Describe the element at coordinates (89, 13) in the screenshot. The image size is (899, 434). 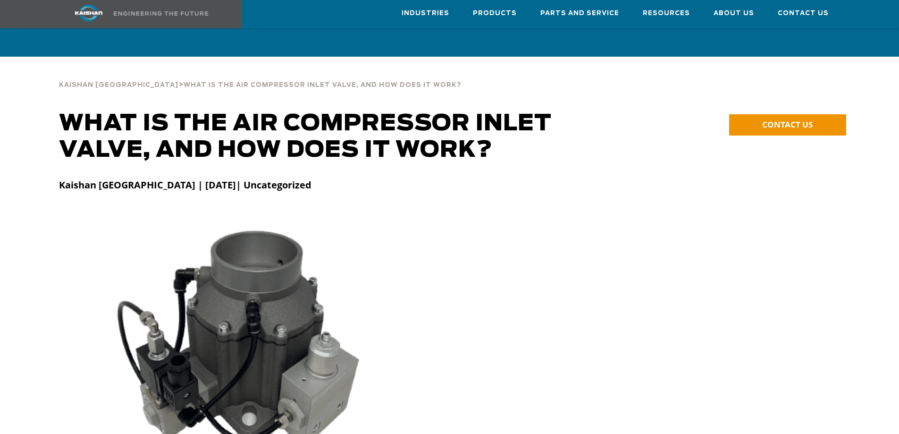
I see `img: kaishan logo` at that location.